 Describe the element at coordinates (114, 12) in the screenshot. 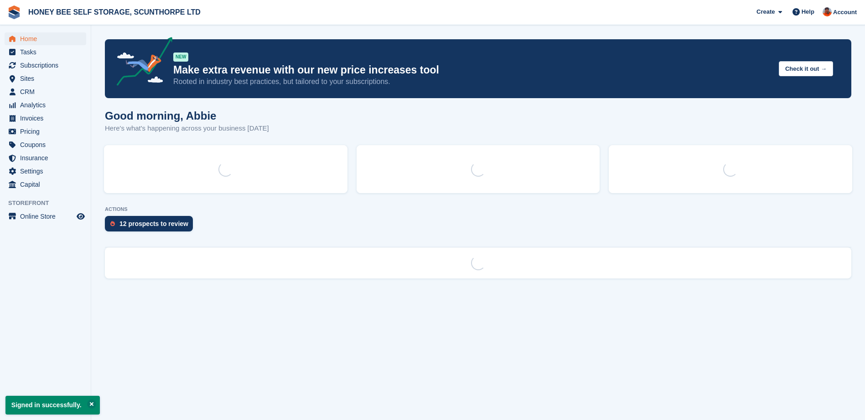

I see `a: HONEY BEE SELF STORAGE, SCUNTHORPE LTD` at that location.